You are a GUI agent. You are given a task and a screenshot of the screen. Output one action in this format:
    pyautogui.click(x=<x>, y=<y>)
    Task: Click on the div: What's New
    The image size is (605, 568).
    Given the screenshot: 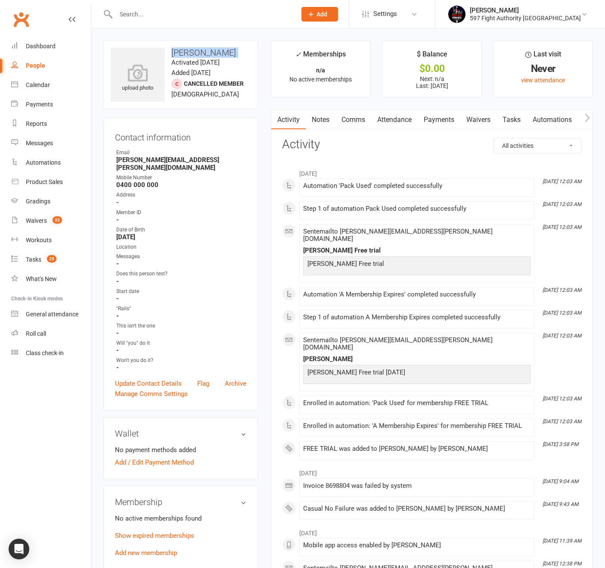 What is the action you would take?
    pyautogui.click(x=41, y=279)
    